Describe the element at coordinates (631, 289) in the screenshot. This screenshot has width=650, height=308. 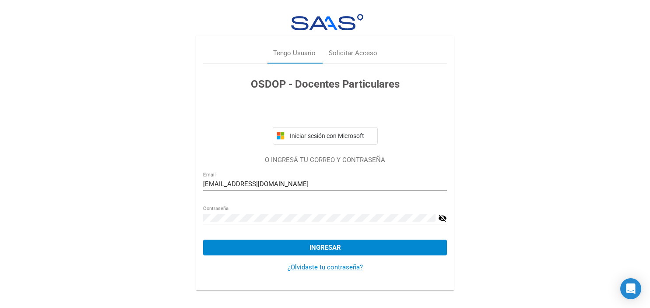
I see `div: Open Intercom Messenger` at that location.